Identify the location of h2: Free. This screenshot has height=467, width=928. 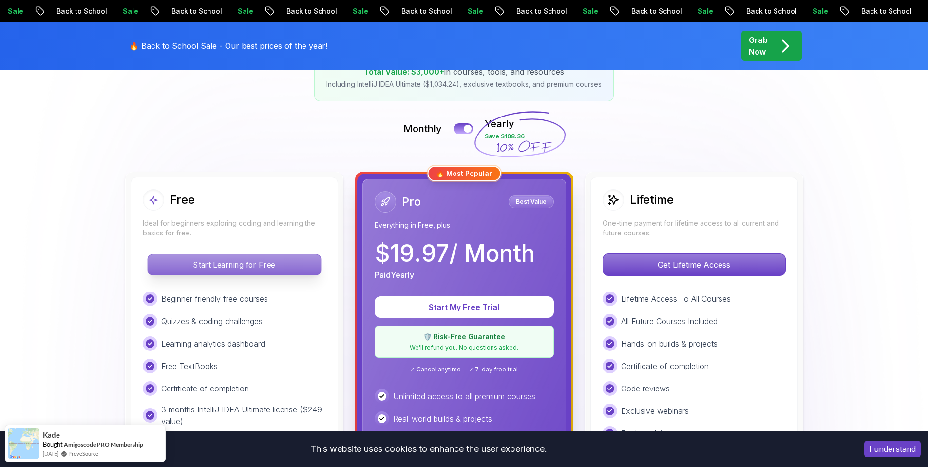
(182, 200).